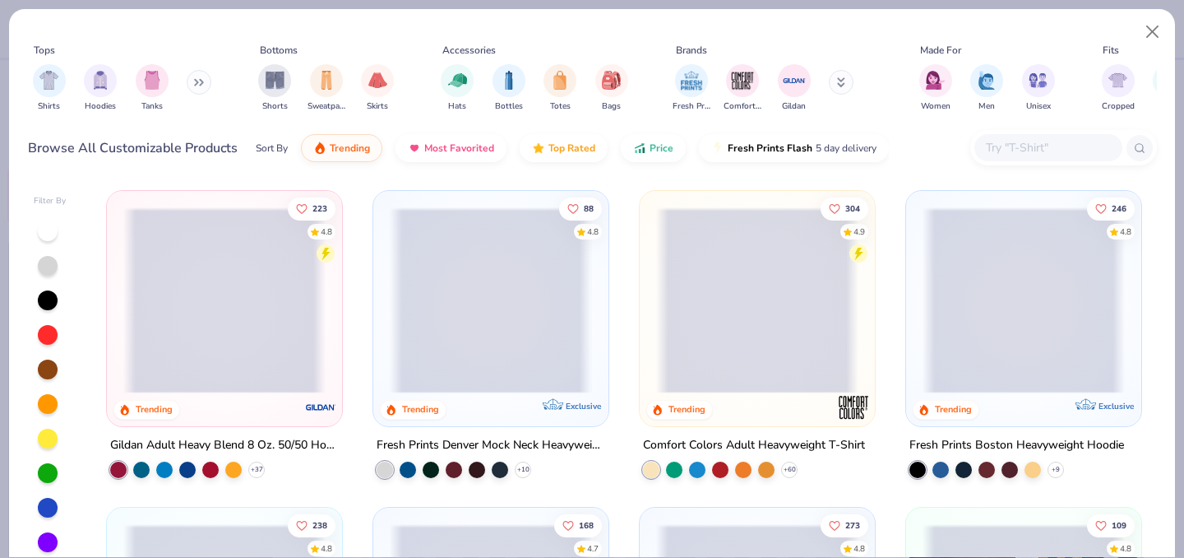 Image resolution: width=1184 pixels, height=558 pixels. What do you see at coordinates (987, 80) in the screenshot?
I see `img: Men Image` at bounding box center [987, 80].